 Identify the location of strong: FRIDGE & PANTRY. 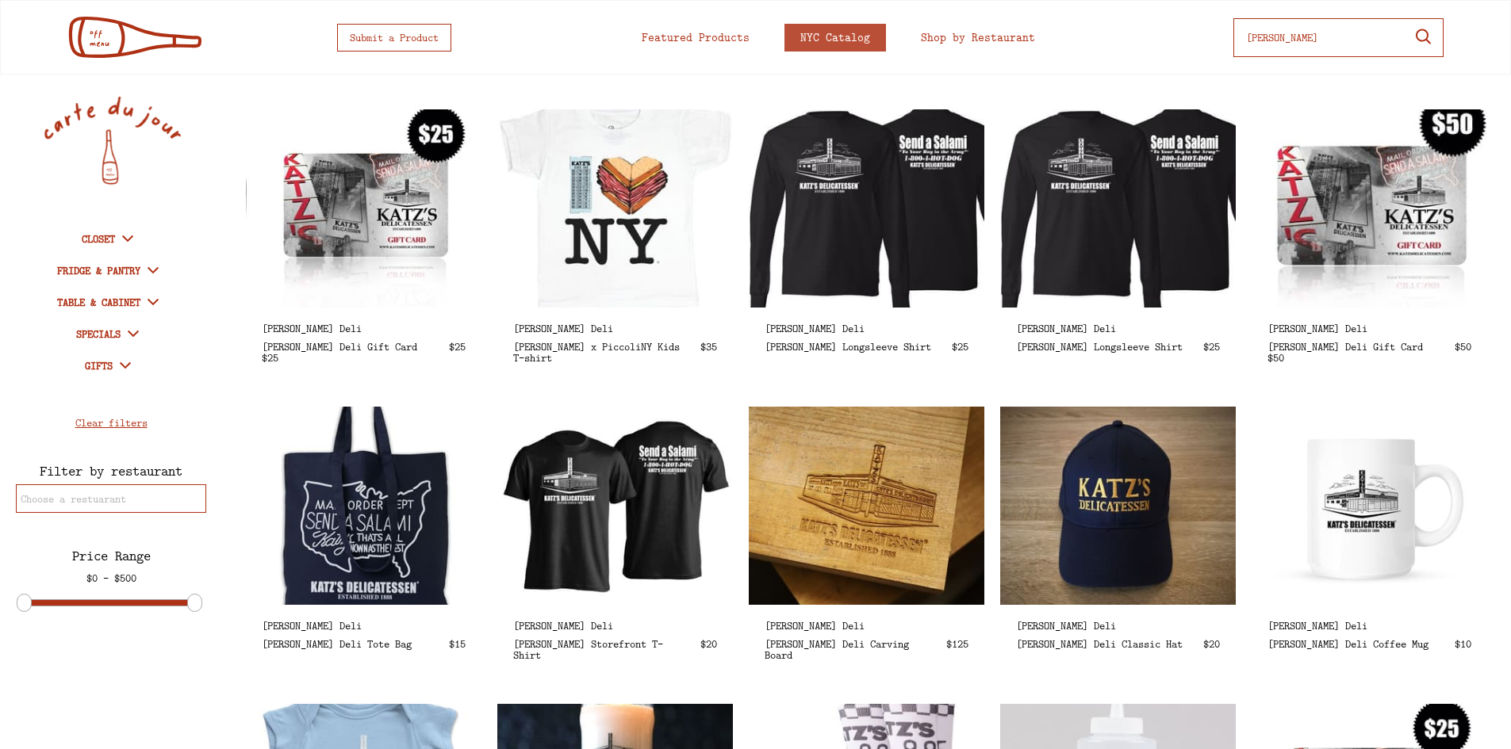
(98, 270).